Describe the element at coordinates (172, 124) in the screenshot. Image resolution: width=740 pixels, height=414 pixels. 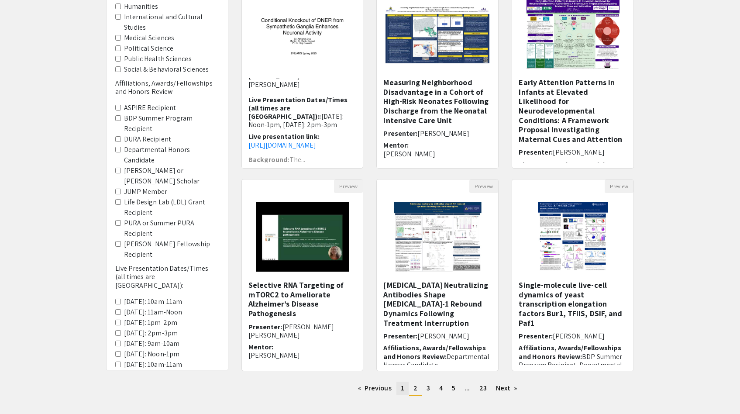
I see `label: BDP Summer Program Recipient` at that location.